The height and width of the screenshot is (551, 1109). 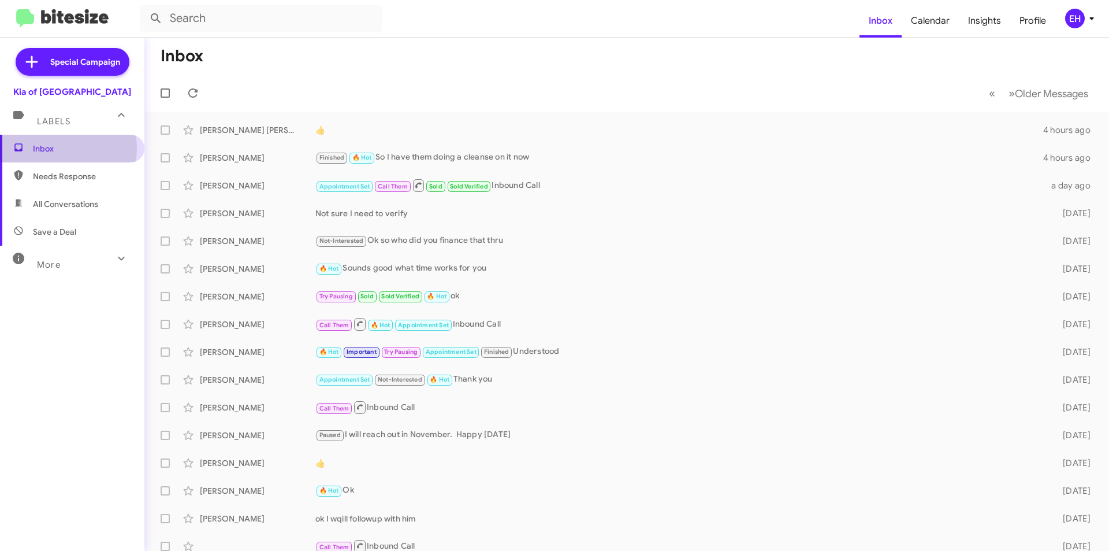 What do you see at coordinates (1075, 18) in the screenshot?
I see `div: EH` at bounding box center [1075, 18].